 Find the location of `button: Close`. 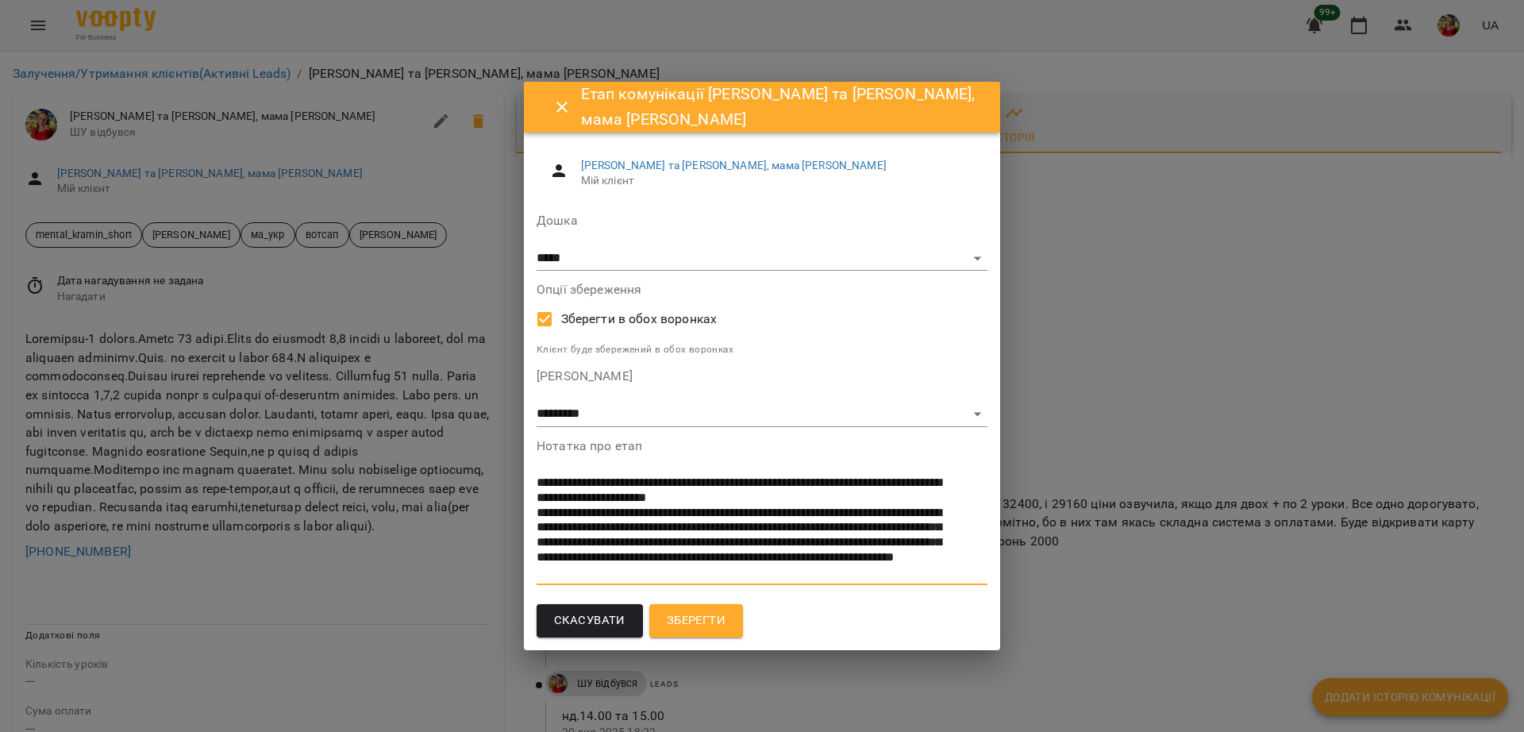

button: Close is located at coordinates (562, 107).